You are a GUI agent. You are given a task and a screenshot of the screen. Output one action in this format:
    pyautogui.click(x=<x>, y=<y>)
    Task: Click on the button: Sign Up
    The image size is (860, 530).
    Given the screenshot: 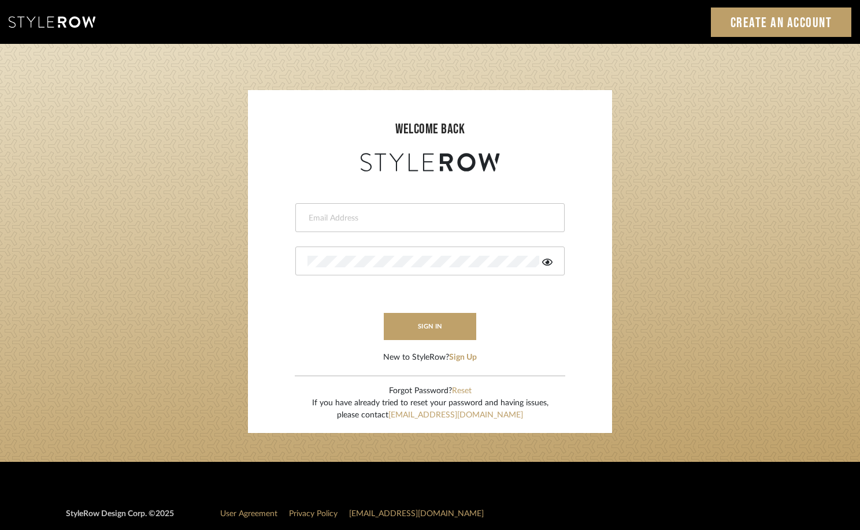 What is the action you would take?
    pyautogui.click(x=463, y=358)
    